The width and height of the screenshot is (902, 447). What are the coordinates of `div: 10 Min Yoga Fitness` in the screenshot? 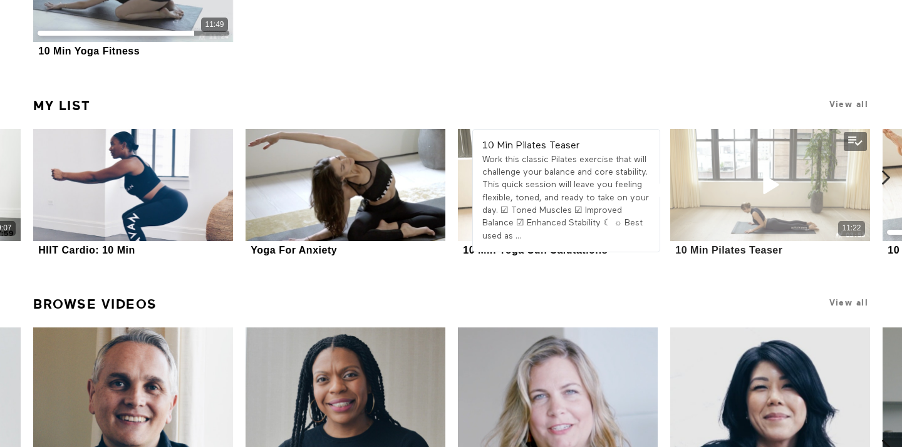 It's located at (89, 51).